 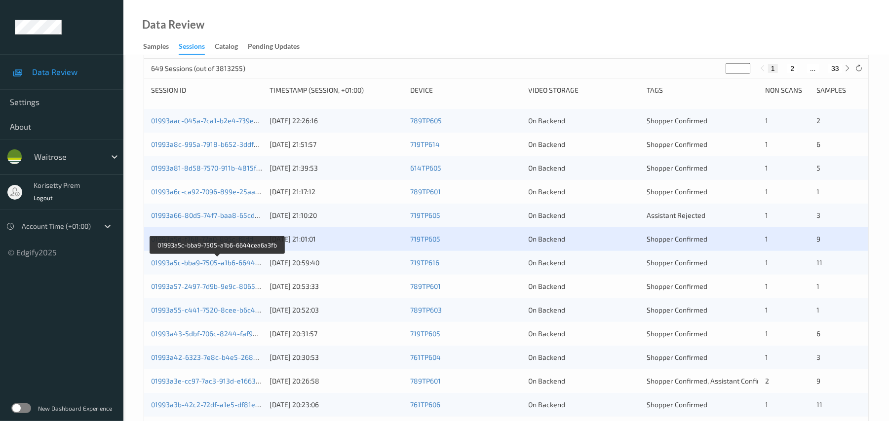 What do you see at coordinates (273, 47) in the screenshot?
I see `div: Pending Updates` at bounding box center [273, 47].